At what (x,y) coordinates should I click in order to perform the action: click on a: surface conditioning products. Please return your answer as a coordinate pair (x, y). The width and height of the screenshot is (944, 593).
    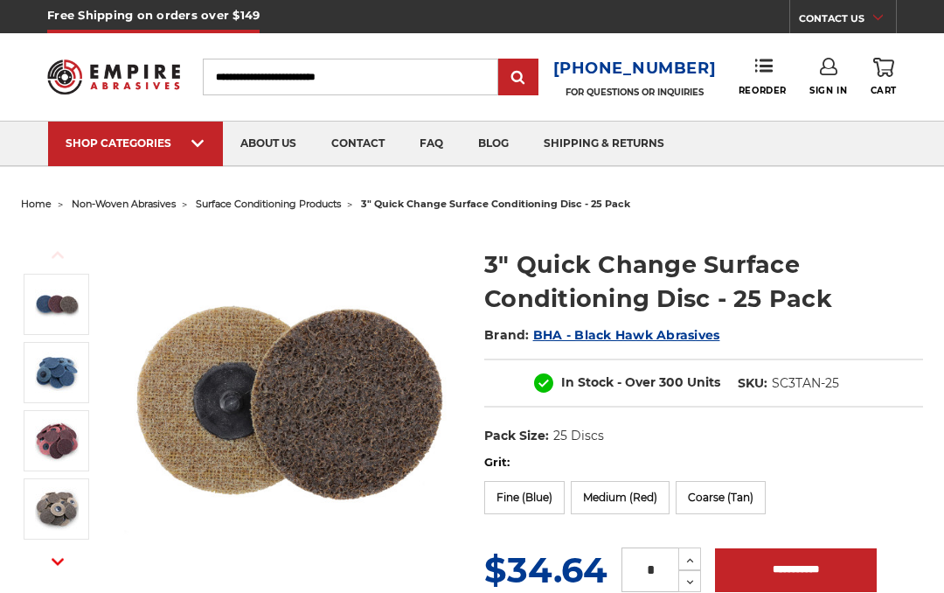
    Looking at the image, I should click on (268, 204).